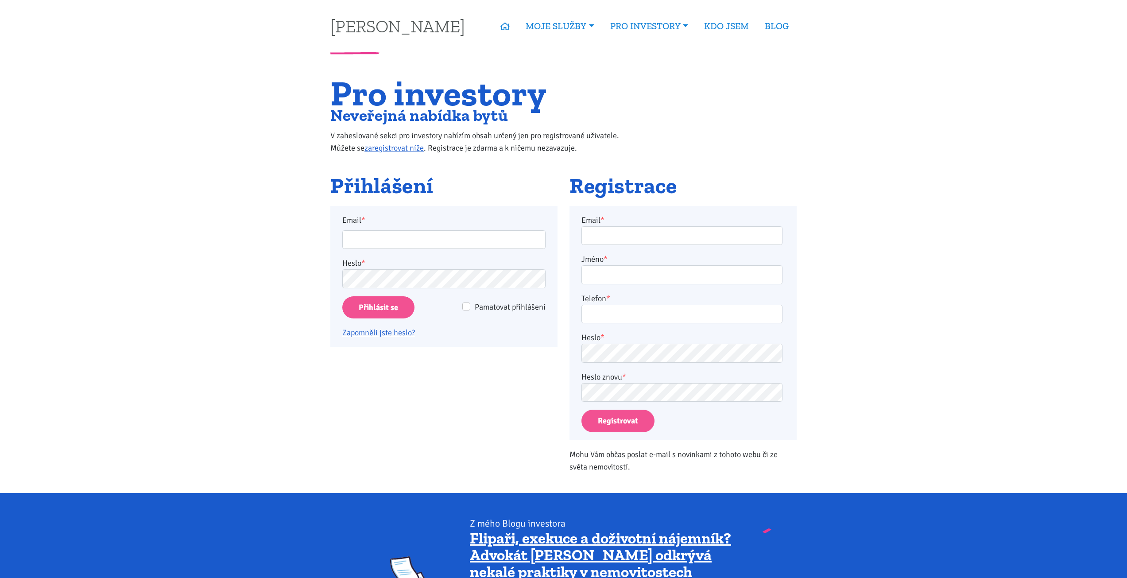 The height and width of the screenshot is (578, 1127). I want to click on h2: Neveřejná nabídka bytů, so click(484, 115).